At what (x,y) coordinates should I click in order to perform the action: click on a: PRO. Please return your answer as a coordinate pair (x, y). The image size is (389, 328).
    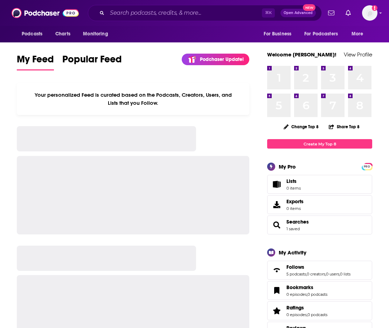
    Looking at the image, I should click on (367, 166).